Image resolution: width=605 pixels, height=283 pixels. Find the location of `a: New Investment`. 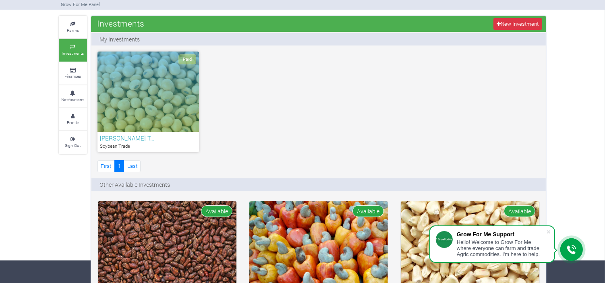

a: New Investment is located at coordinates (518, 24).